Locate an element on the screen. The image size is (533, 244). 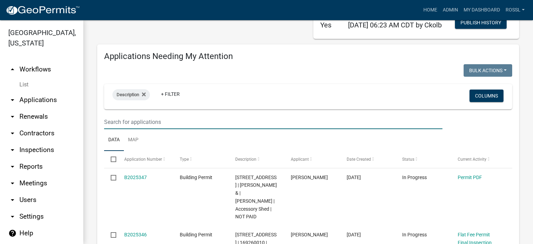
datatable-header-cell: Select is located at coordinates (111, 159).